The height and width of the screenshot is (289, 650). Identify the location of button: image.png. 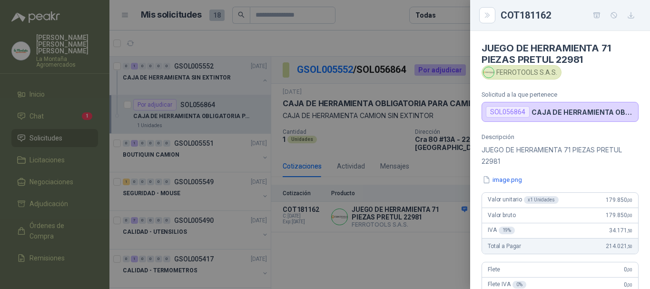
(502, 179).